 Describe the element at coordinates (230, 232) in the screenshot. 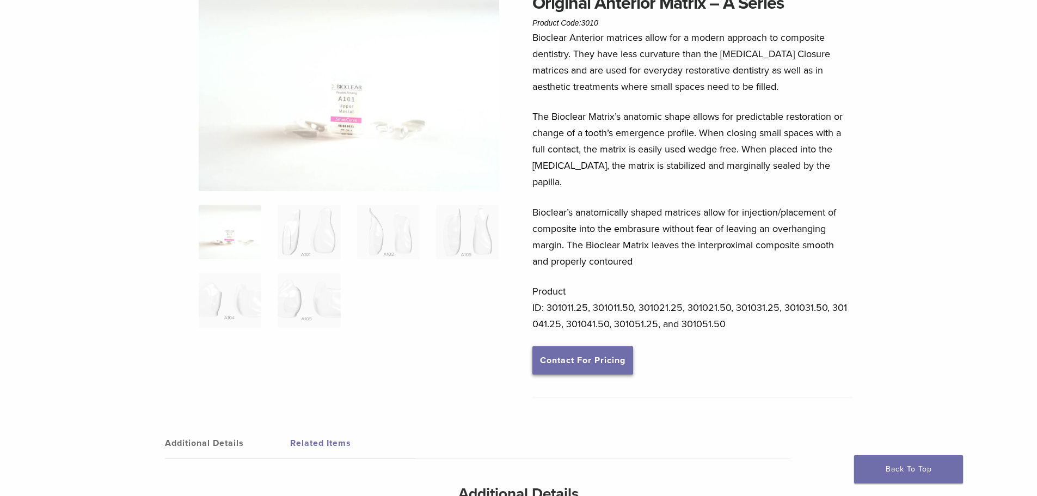

I see `img: Anterior-Original-A-Series-Matrices-324x324.jpg` at that location.